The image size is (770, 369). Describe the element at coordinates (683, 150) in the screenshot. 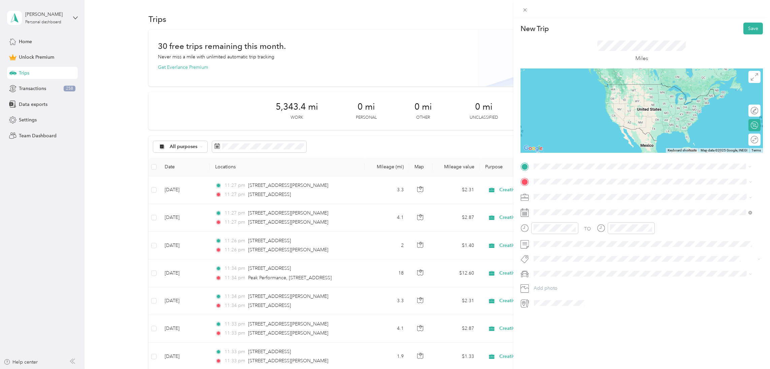

I see `button: Keyboard shortcuts` at that location.